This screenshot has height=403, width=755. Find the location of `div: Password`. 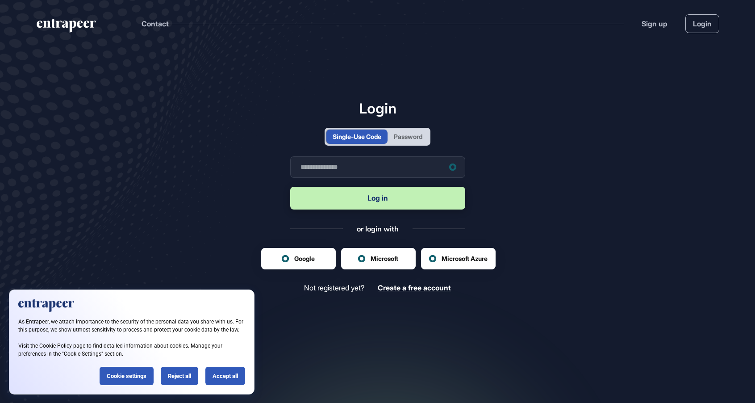

div: Password is located at coordinates (408, 136).